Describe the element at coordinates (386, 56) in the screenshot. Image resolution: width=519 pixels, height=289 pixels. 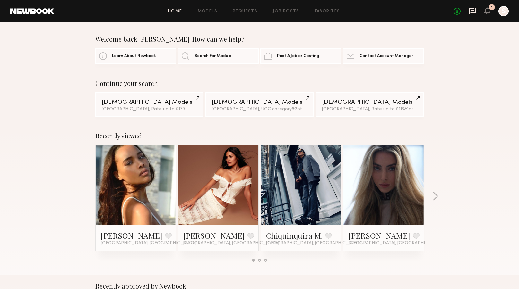
I see `span: Contact Account Manager` at that location.